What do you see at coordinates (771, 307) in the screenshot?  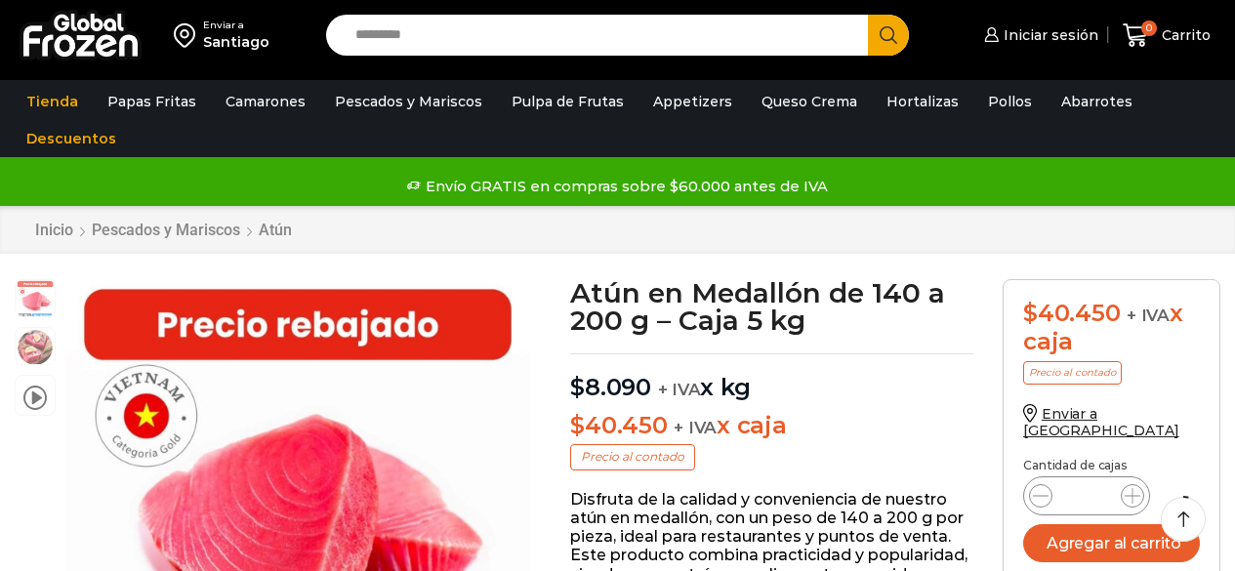 I see `h1: Atún en Medallón de 140 a 200 g – Caja 5 kg` at bounding box center [771, 307].